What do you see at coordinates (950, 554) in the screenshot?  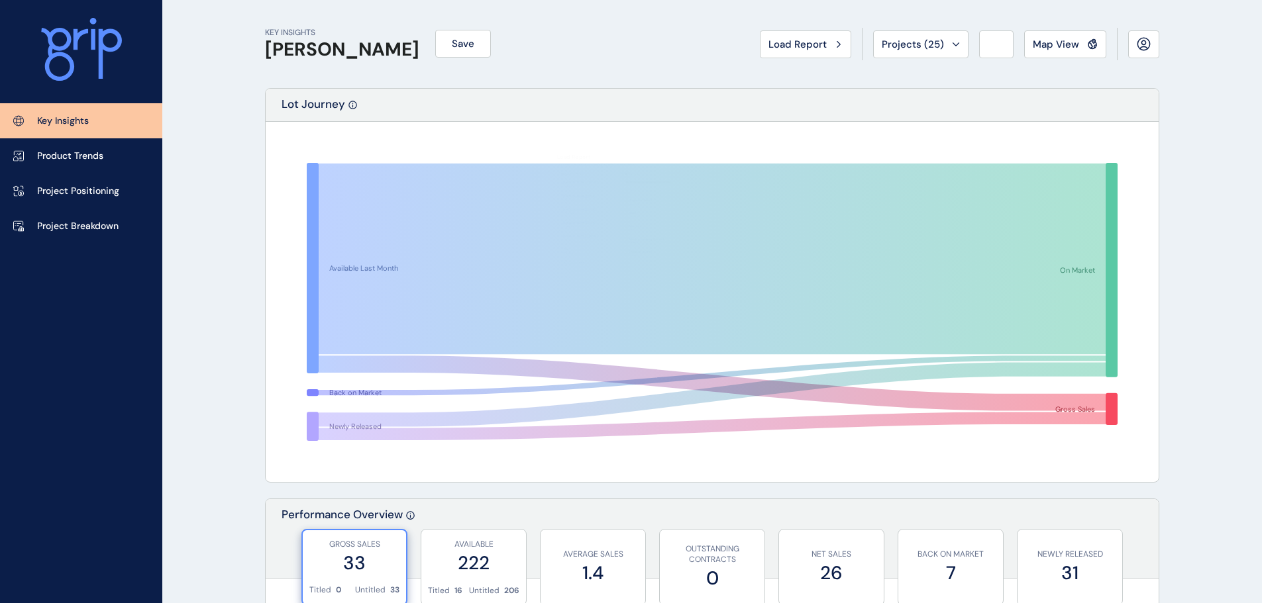 I see `p: BACK ON MARKET` at bounding box center [950, 554].